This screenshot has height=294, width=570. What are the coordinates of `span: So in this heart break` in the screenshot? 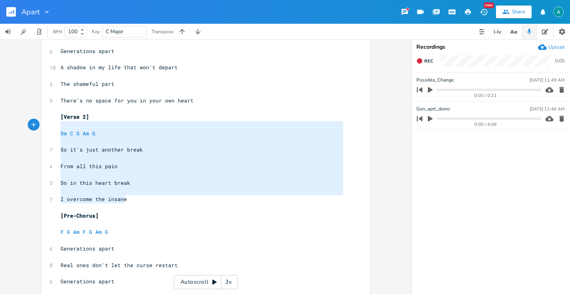 It's located at (95, 183).